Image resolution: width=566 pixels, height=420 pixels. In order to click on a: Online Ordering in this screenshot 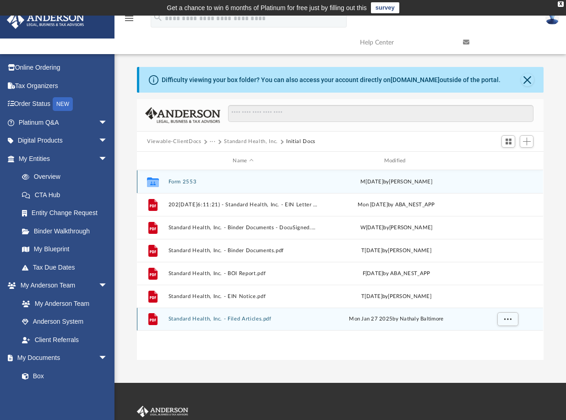, I will do `click(64, 68)`.